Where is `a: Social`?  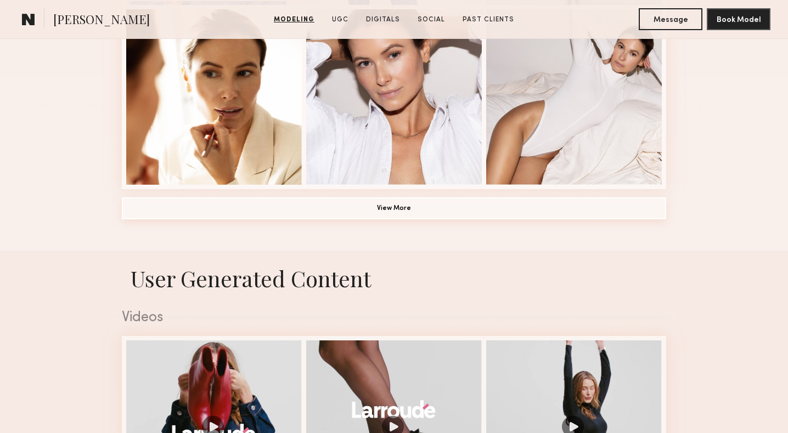 a: Social is located at coordinates (431, 20).